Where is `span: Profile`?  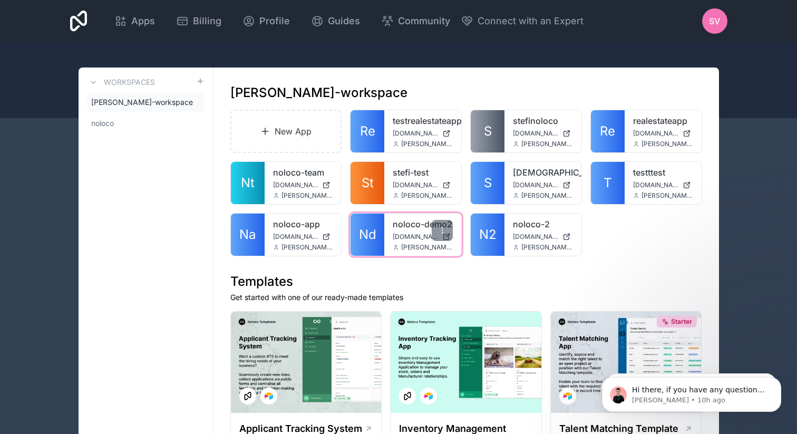 span: Profile is located at coordinates (275, 21).